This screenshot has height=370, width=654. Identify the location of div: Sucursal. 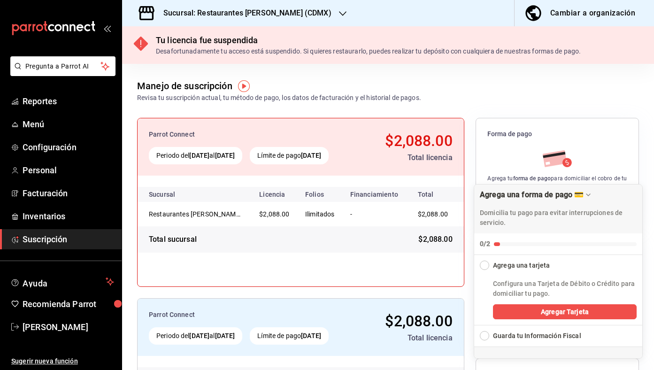
(175, 194).